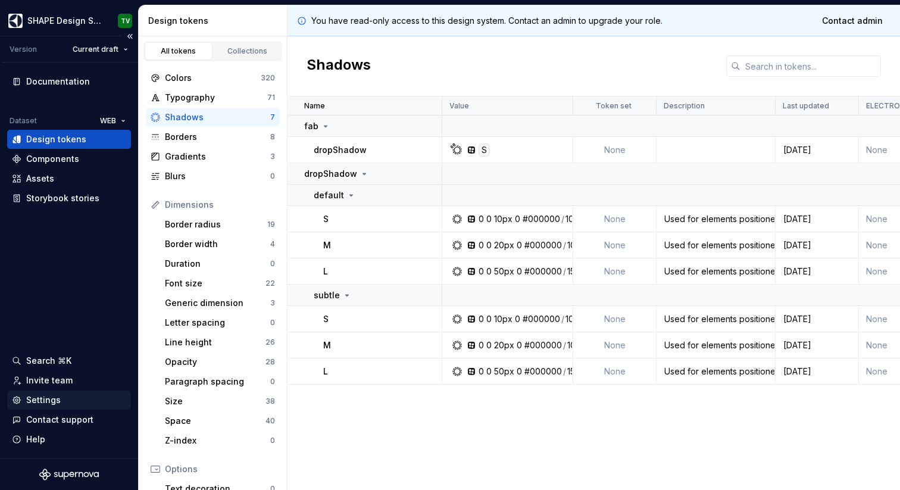 This screenshot has width=900, height=490. Describe the element at coordinates (220, 401) in the screenshot. I see `a: Size38` at that location.